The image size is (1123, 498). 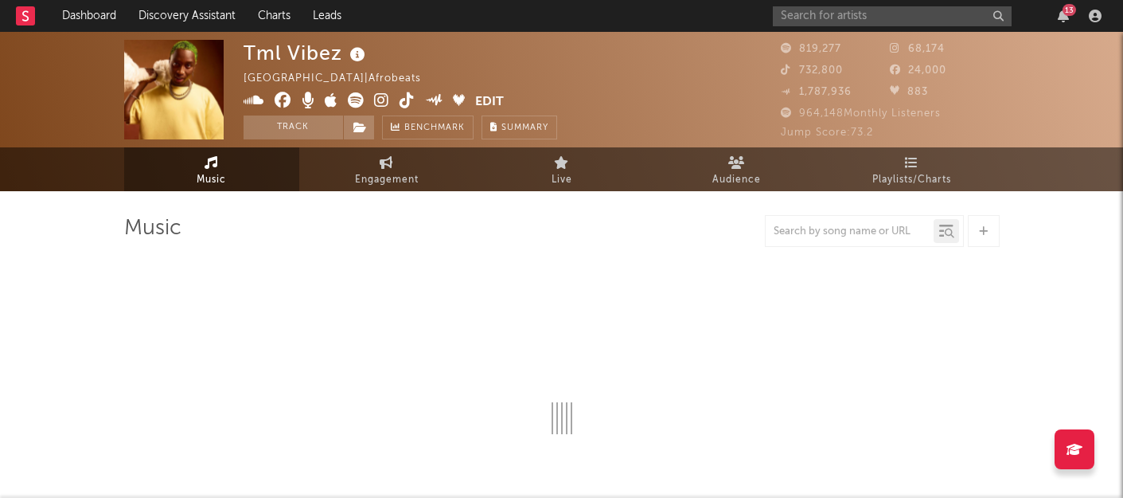 What do you see at coordinates (849, 232) in the screenshot?
I see `input: Search by song name or URL` at bounding box center [849, 232].